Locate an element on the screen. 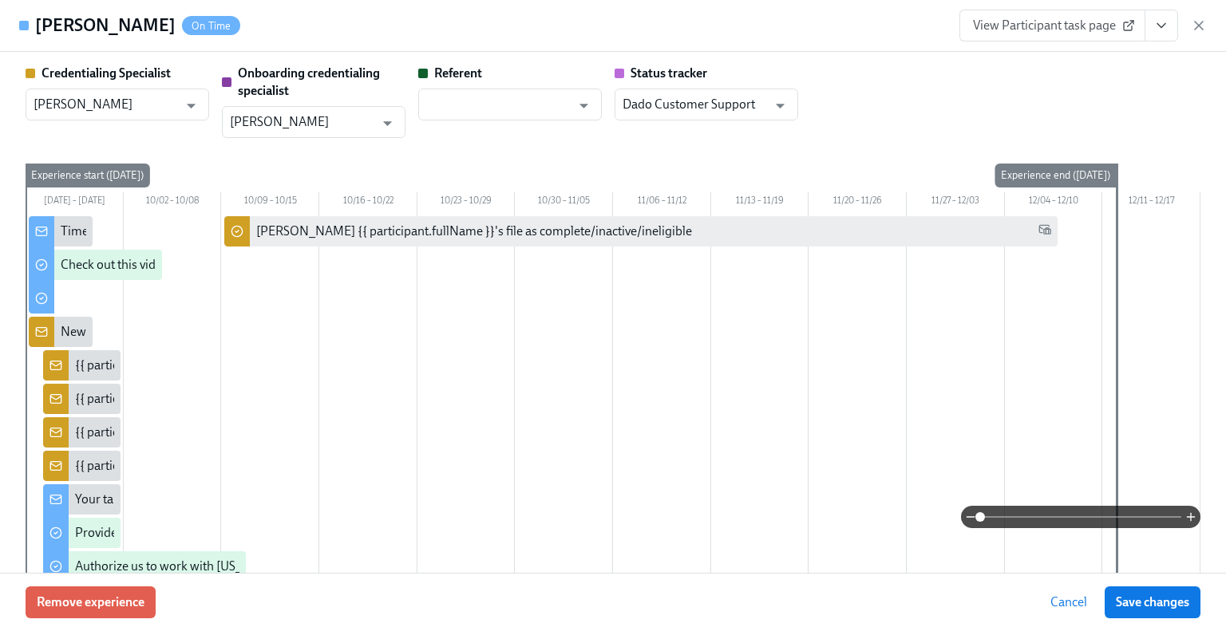 The image size is (1226, 631). div: 10/09 – 10/15 is located at coordinates (270, 203).